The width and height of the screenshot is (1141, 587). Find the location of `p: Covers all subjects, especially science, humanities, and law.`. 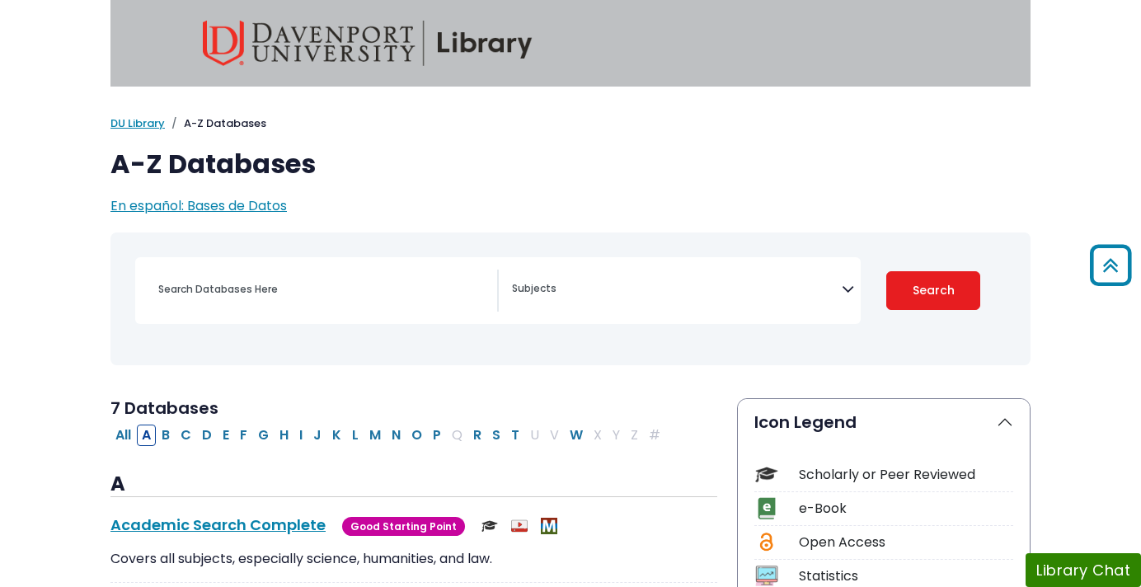

p: Covers all subjects, especially science, humanities, and law. is located at coordinates (414, 559).